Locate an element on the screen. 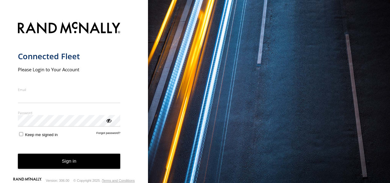  label: Email is located at coordinates (69, 89).